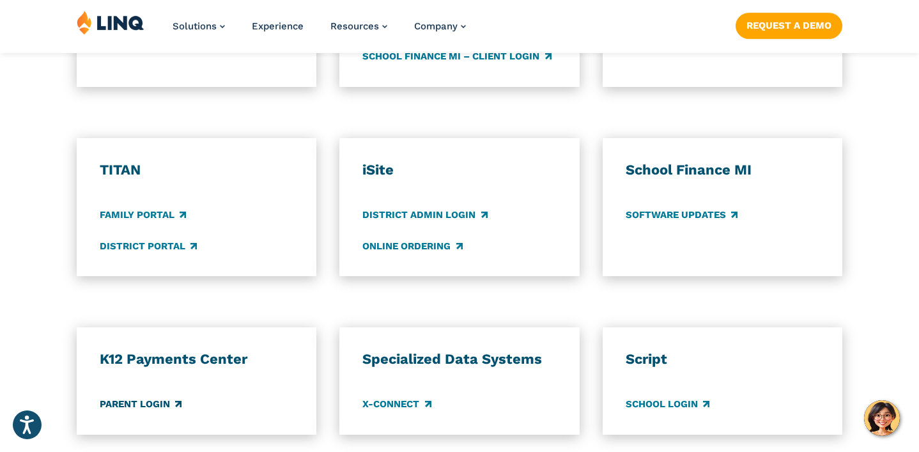 This screenshot has width=919, height=452. What do you see at coordinates (396, 405) in the screenshot?
I see `a: X-Connect` at bounding box center [396, 405].